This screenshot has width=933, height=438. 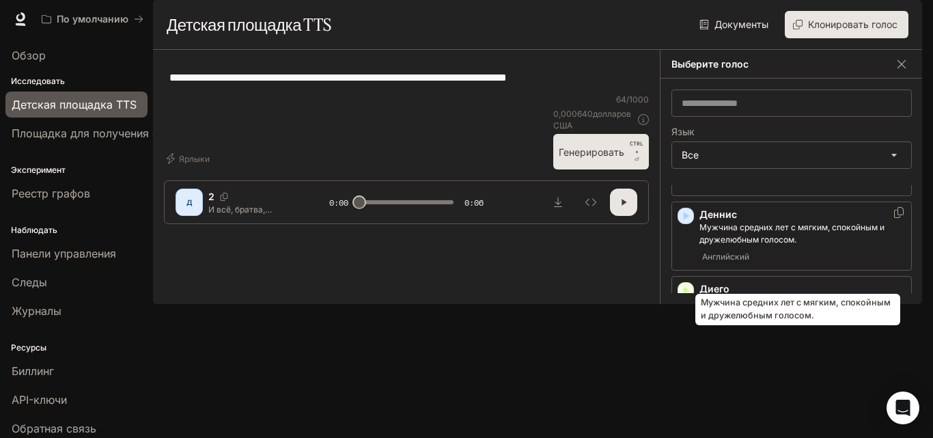 What do you see at coordinates (853, 24) in the screenshot?
I see `font: Клонировать голос` at bounding box center [853, 24].